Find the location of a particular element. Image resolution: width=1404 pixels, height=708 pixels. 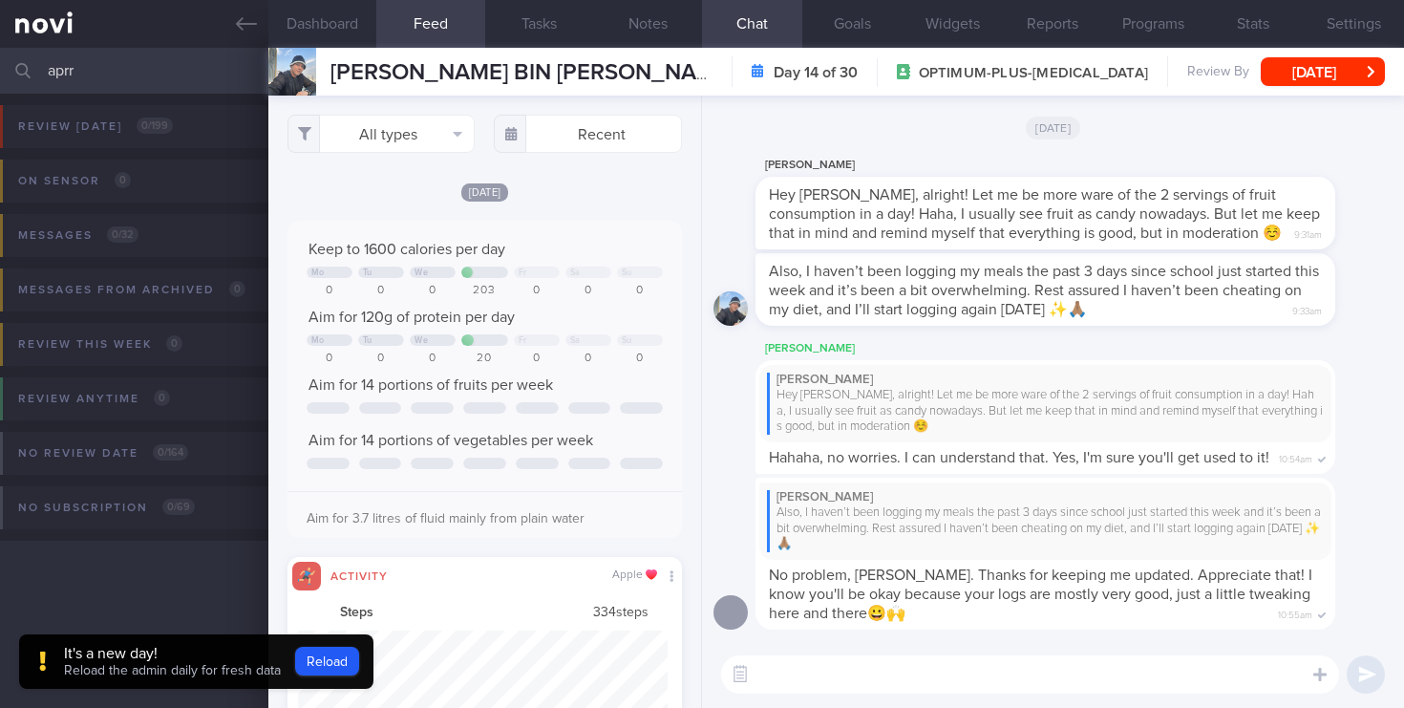

span: Review By is located at coordinates (1218, 73).